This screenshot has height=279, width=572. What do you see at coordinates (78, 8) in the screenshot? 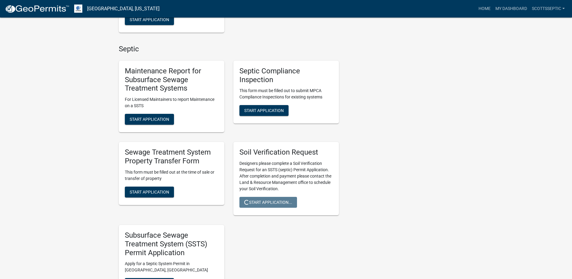
I see `img: Otter Tail County, Minnesota` at bounding box center [78, 8].